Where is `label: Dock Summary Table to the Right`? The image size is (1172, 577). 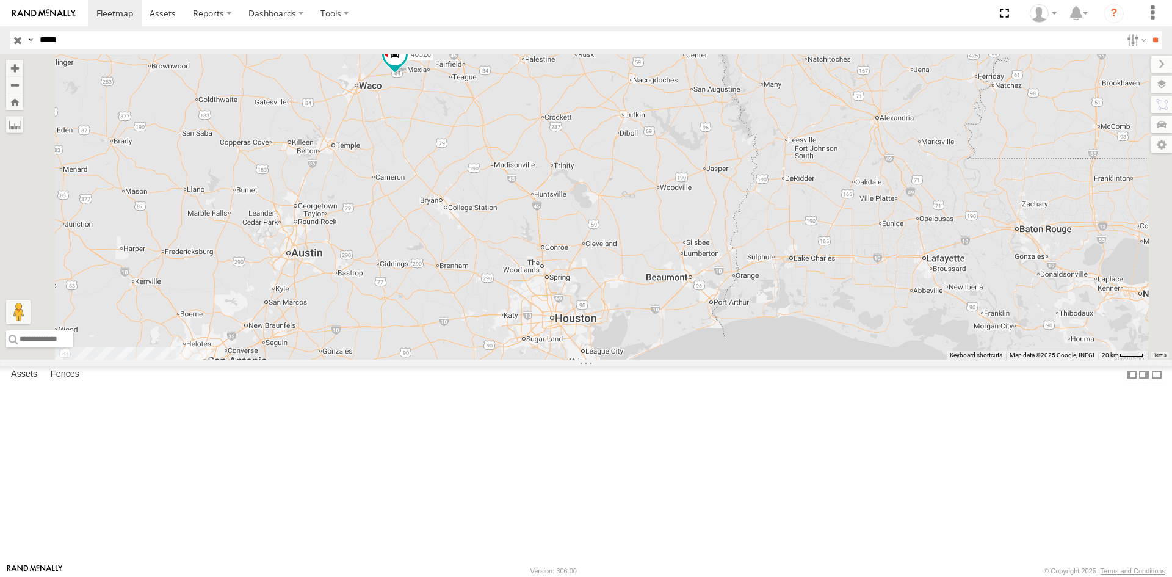 label: Dock Summary Table to the Right is located at coordinates (1143, 374).